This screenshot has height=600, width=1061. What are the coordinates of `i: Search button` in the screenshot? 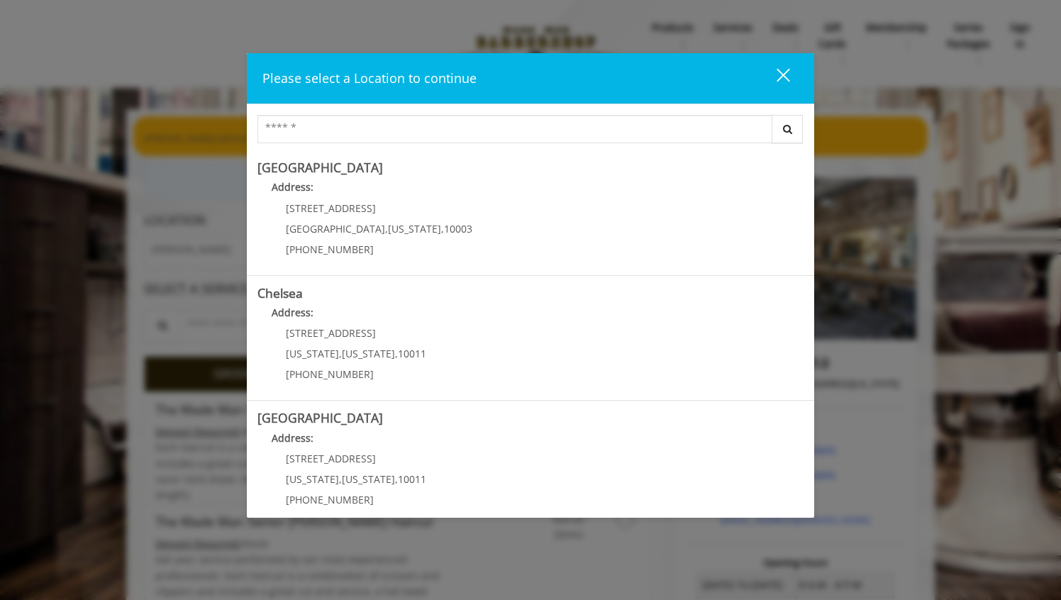 It's located at (787, 129).